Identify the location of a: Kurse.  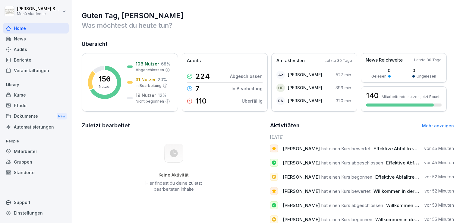
(36, 95).